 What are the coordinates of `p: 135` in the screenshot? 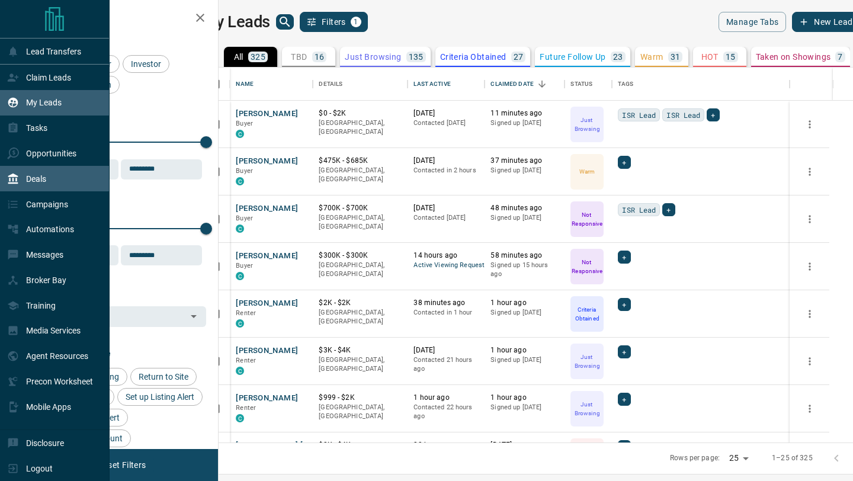 It's located at (416, 57).